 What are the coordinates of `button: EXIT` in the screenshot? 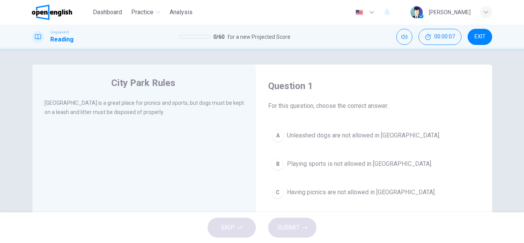 It's located at (480, 37).